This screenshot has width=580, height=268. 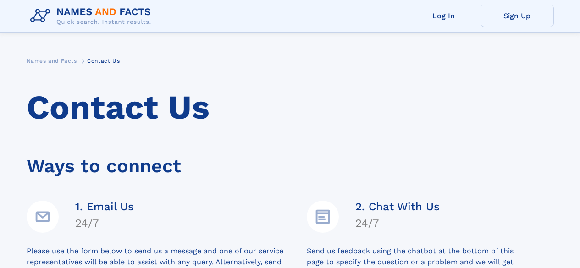 I want to click on div: Ways to connect, so click(x=290, y=161).